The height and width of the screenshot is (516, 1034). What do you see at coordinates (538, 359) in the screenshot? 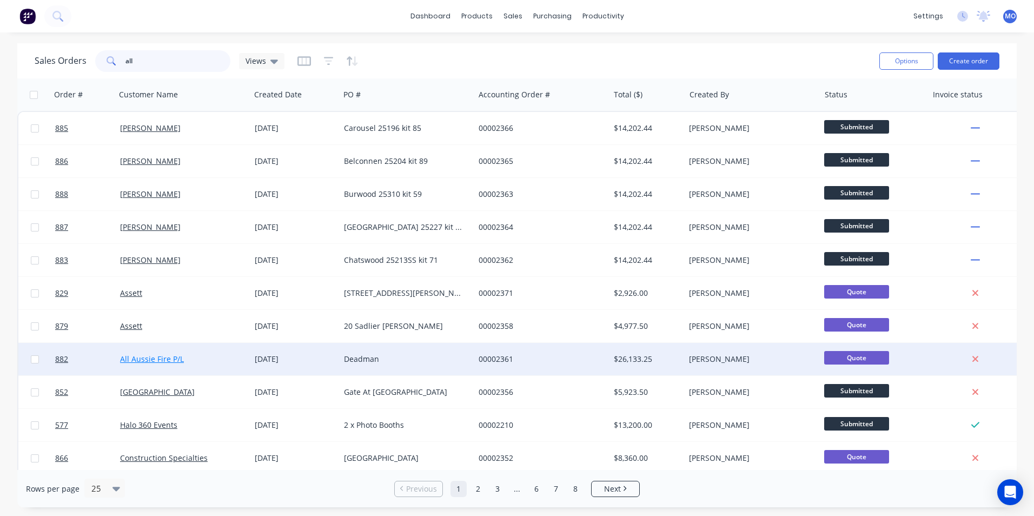
I see `div: 00002361` at bounding box center [538, 359].